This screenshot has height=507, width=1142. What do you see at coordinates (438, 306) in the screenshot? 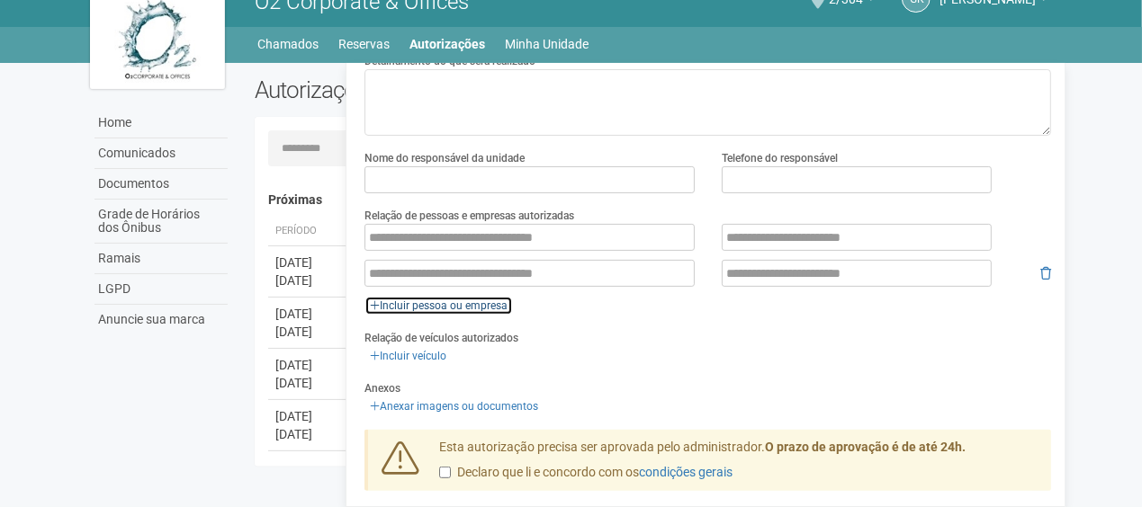
I see `a: Incluir pessoa ou empresa` at bounding box center [438, 306].